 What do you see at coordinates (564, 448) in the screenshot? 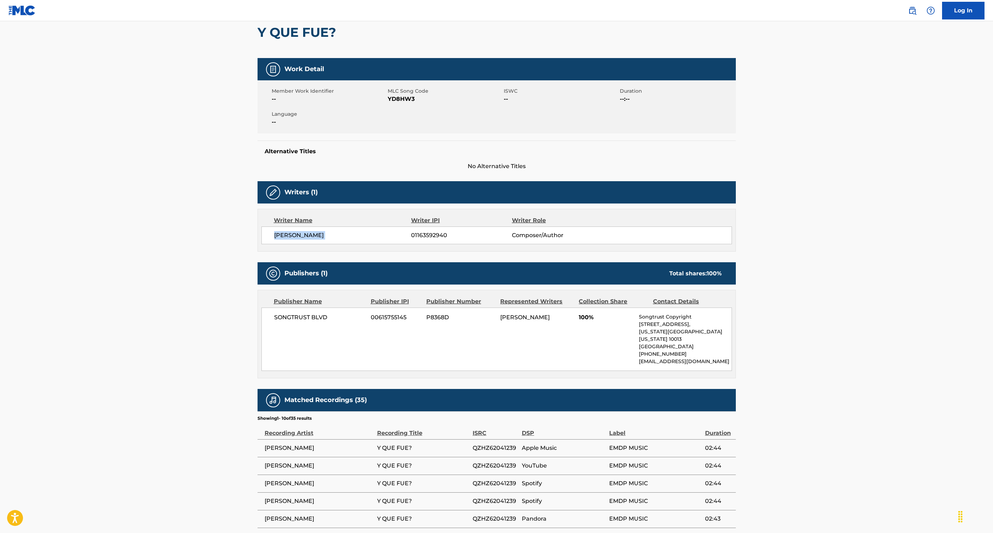
I see `span: Apple Music` at bounding box center [564, 448].